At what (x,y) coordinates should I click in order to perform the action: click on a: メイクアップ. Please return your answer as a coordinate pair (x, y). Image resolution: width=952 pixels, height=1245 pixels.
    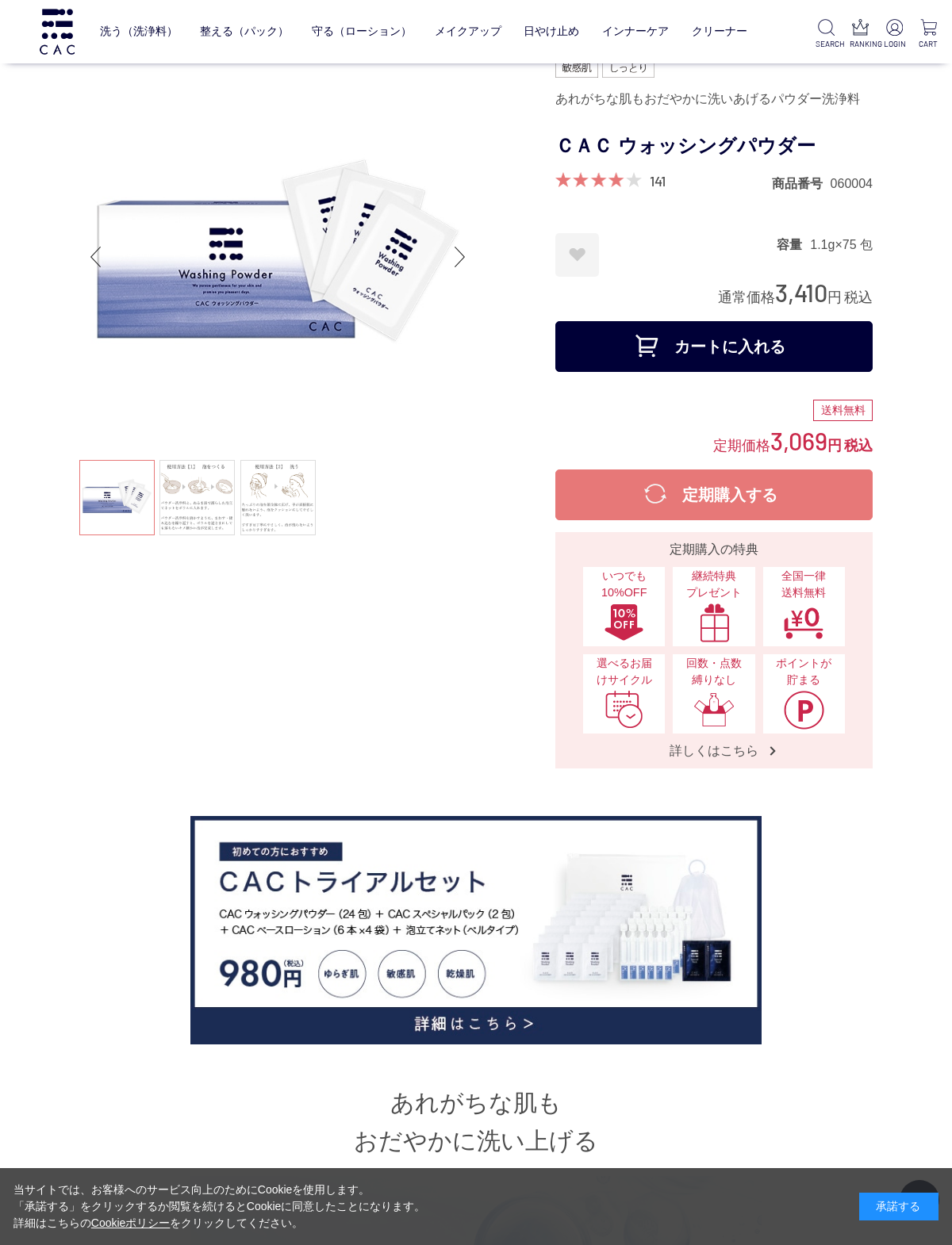
    Looking at the image, I should click on (468, 31).